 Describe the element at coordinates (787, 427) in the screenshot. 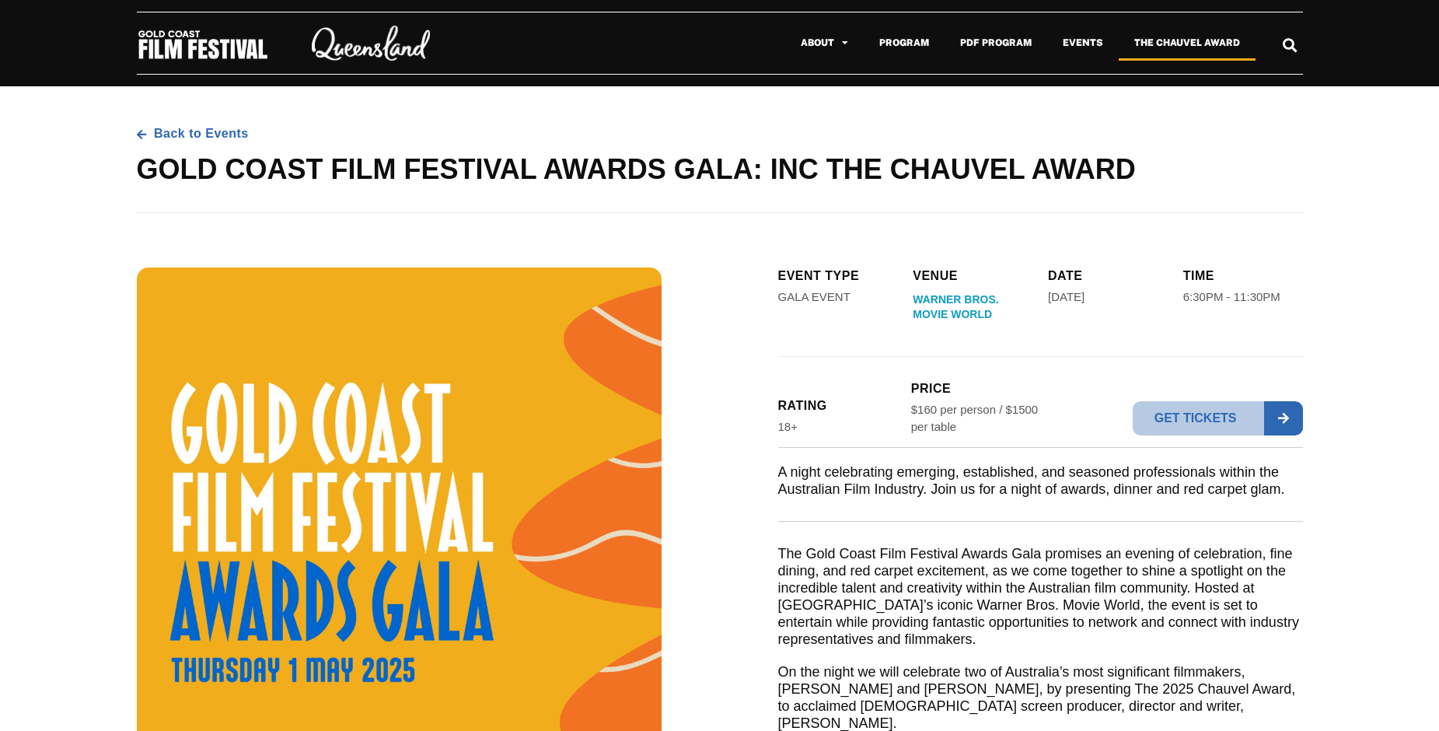

I see `div: 18+` at that location.